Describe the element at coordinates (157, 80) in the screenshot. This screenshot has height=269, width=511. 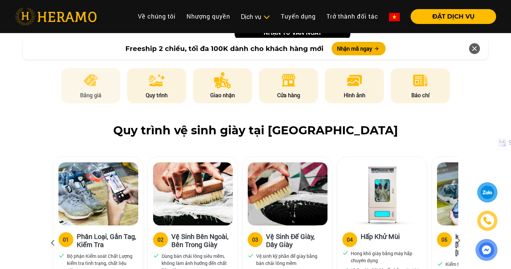
I see `img: process.png` at that location.